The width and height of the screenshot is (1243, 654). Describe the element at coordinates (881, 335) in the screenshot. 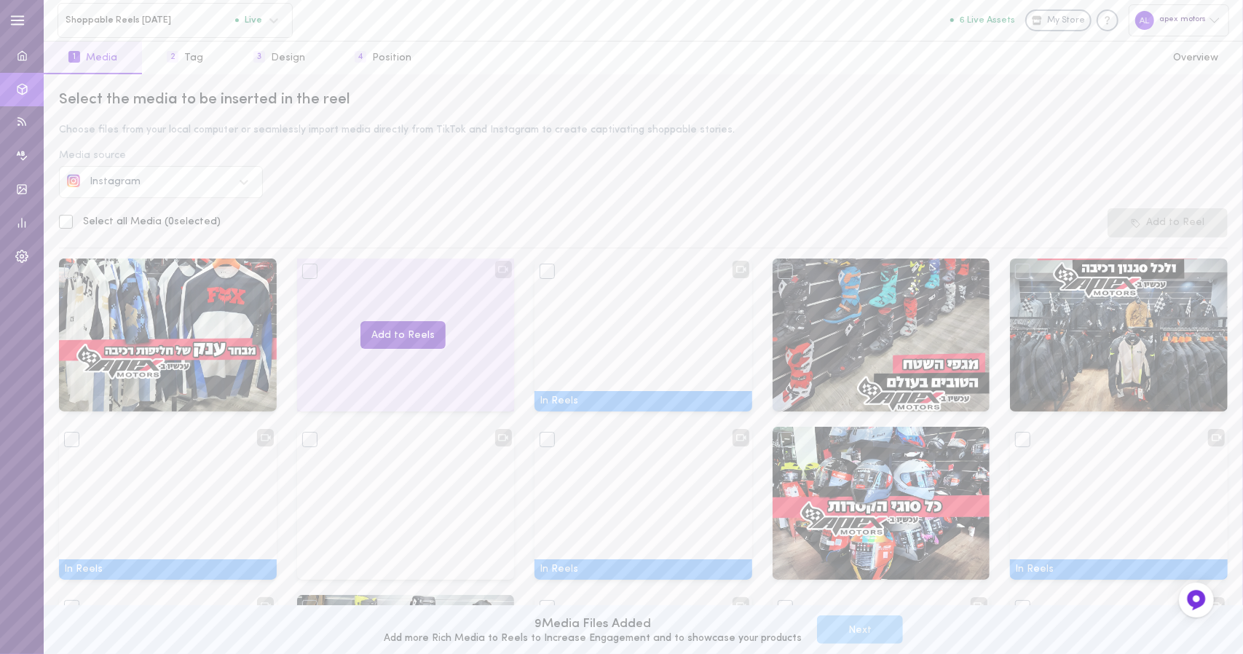

I see `img: Media 18075539144508779` at that location.